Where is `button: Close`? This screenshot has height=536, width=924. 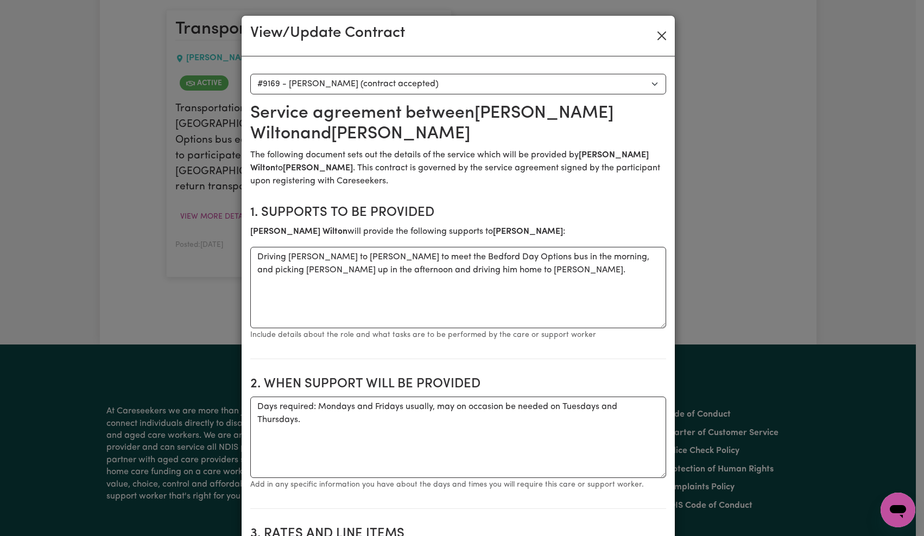 button: Close is located at coordinates (662, 36).